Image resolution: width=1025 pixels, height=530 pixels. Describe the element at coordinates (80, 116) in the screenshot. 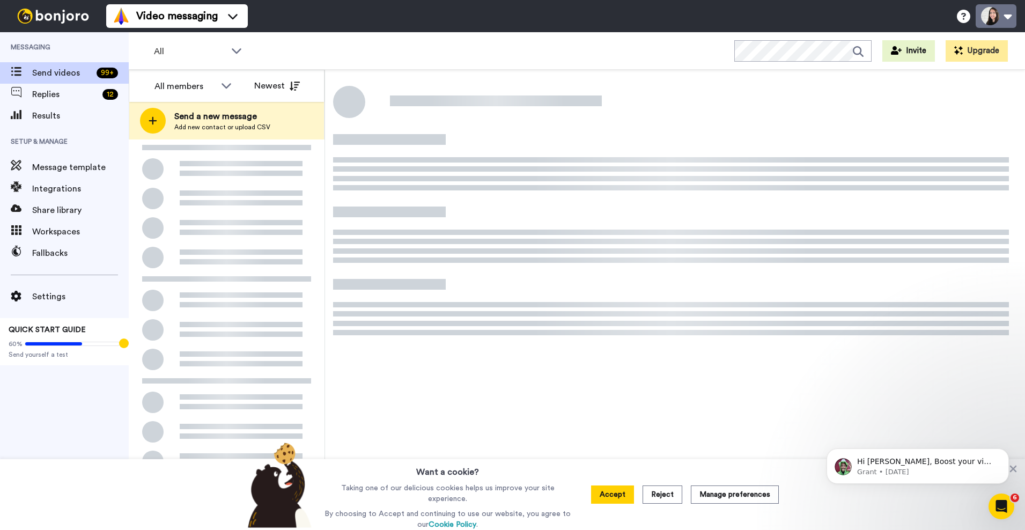

I see `span: Results` at that location.